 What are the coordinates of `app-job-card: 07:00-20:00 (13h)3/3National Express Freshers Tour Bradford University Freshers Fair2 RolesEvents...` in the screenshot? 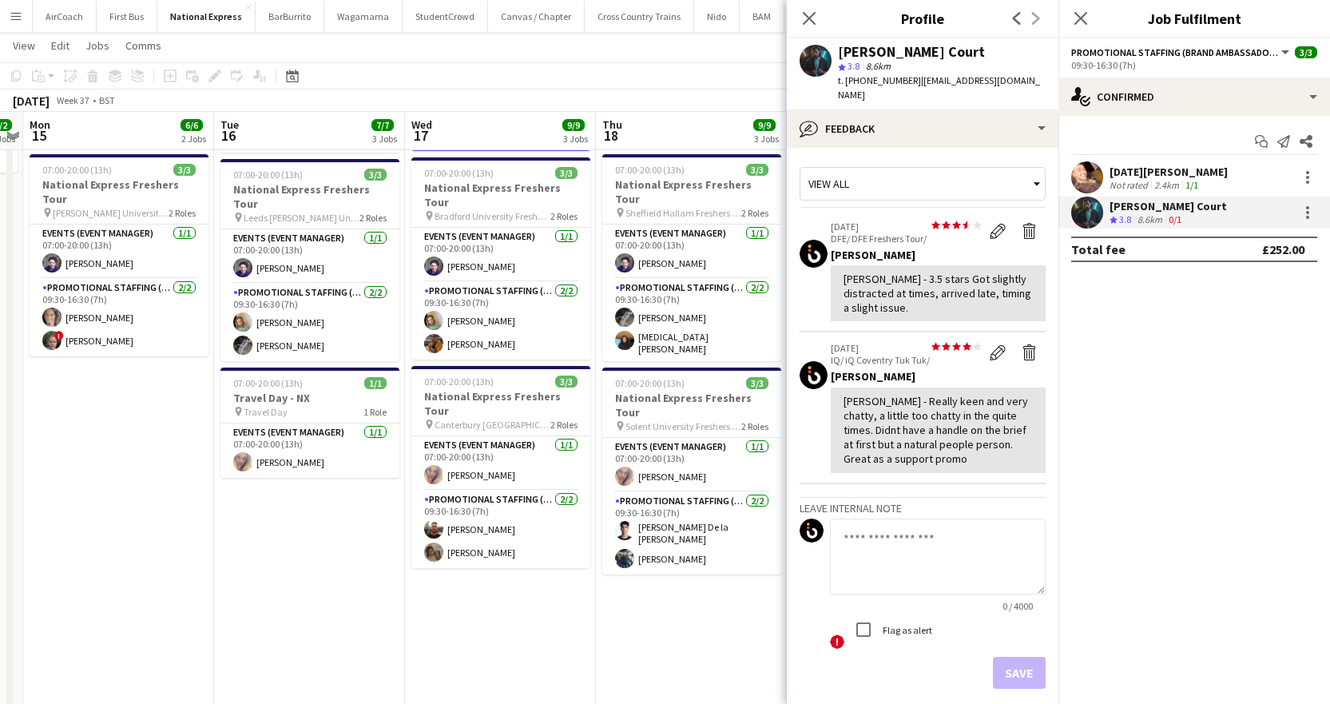 It's located at (501, 258).